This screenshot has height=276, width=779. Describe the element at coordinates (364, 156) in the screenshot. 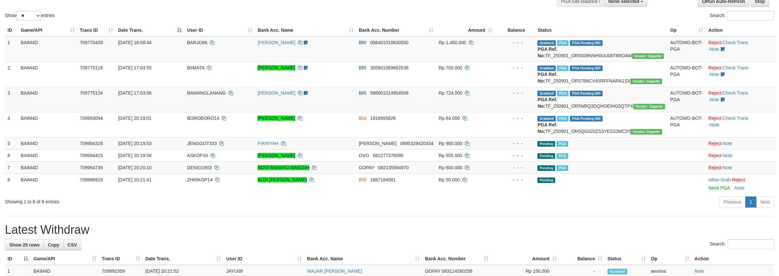

I see `span: OVO` at that location.